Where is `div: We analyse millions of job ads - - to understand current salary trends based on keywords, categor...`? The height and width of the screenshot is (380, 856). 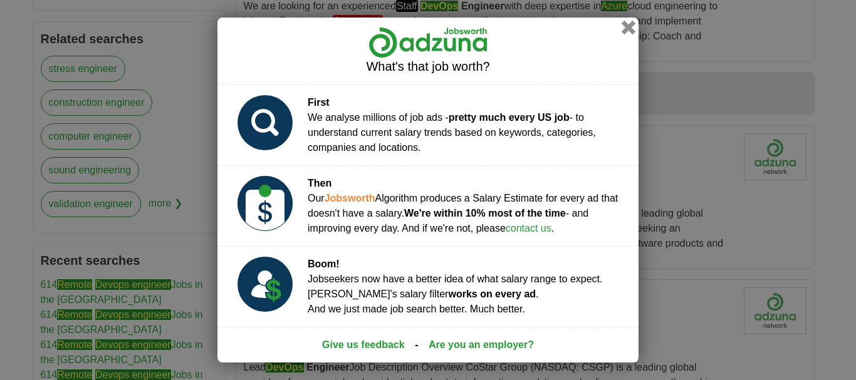
div: We analyse millions of job ads - - to understand current salary trends based on keywords, categor... is located at coordinates (468, 125).